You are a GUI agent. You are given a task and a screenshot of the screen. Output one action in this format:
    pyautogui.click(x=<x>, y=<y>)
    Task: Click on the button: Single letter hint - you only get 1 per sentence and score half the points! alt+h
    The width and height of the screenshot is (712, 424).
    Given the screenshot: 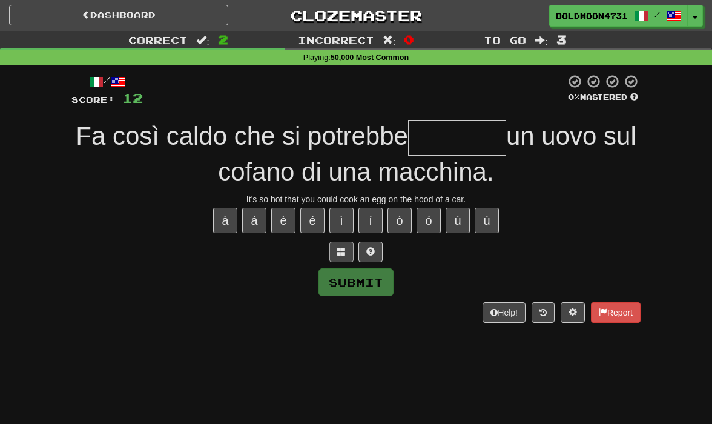 What is the action you would take?
    pyautogui.click(x=371, y=252)
    